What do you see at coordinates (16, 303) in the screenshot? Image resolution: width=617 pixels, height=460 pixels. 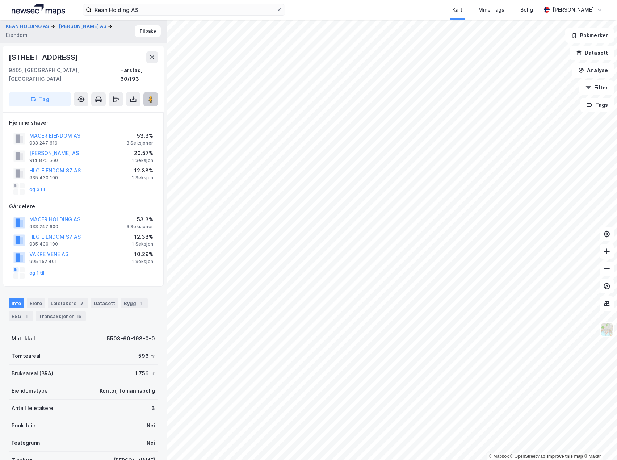 I see `div: Info` at bounding box center [16, 303].